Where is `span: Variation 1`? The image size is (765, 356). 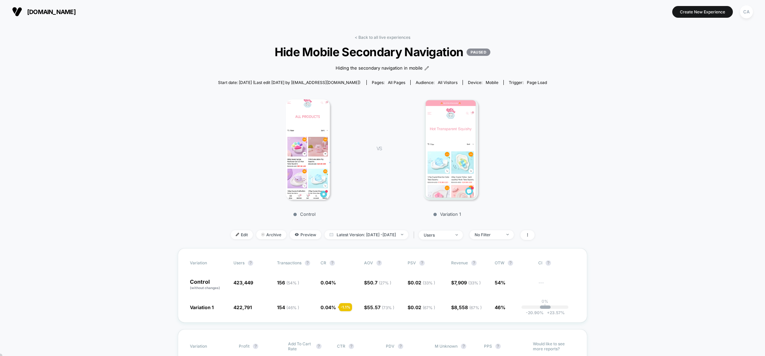
span: Variation 1 is located at coordinates (202, 307).